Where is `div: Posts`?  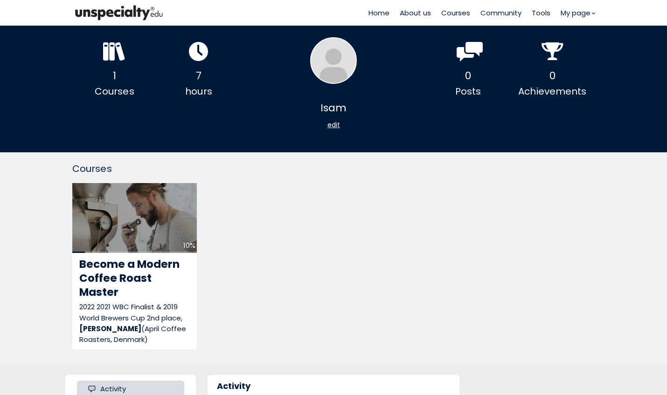
div: Posts is located at coordinates (468, 91).